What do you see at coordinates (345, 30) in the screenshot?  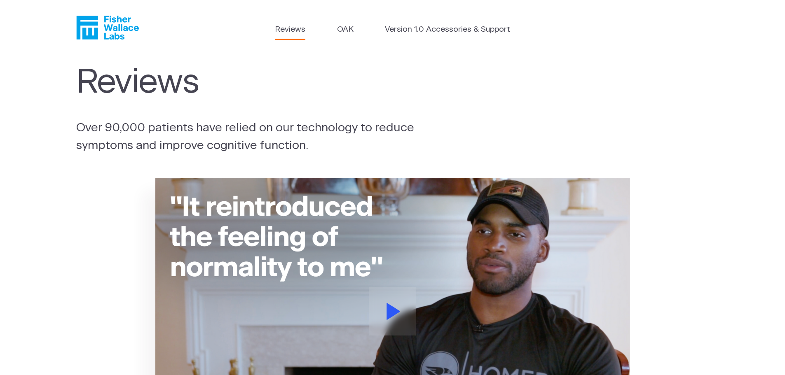 I see `a: OAK` at bounding box center [345, 30].